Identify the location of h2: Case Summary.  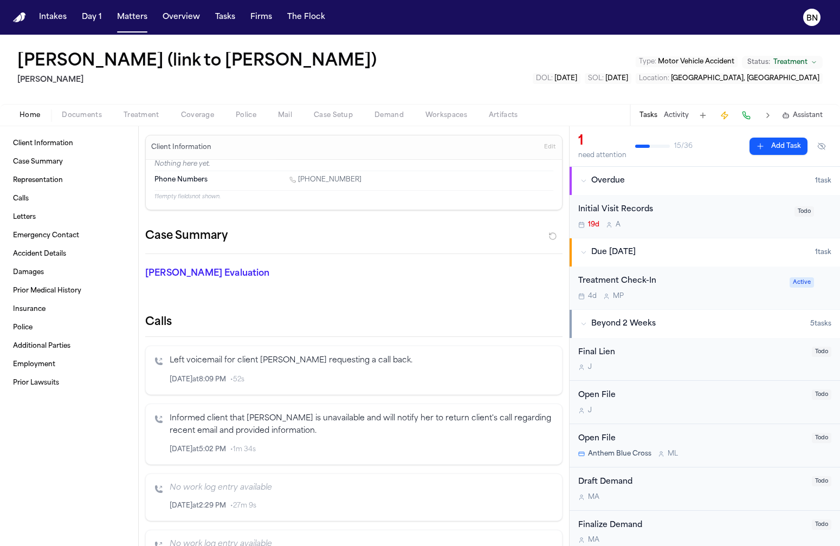
(186, 236).